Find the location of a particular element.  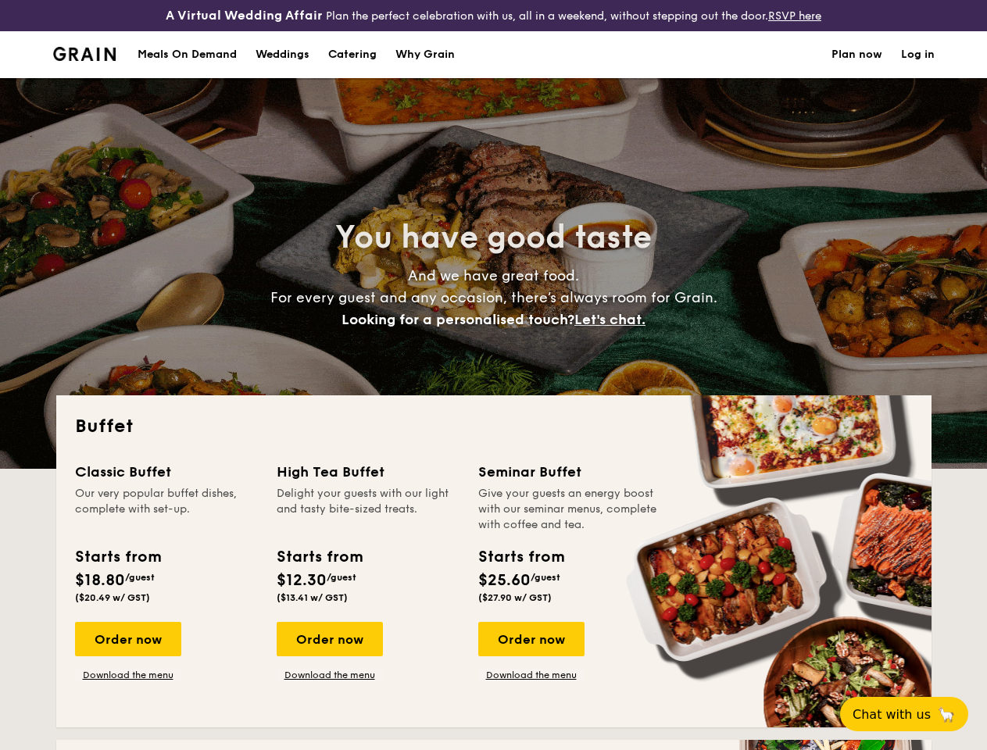

img: Grain is located at coordinates (84, 54).